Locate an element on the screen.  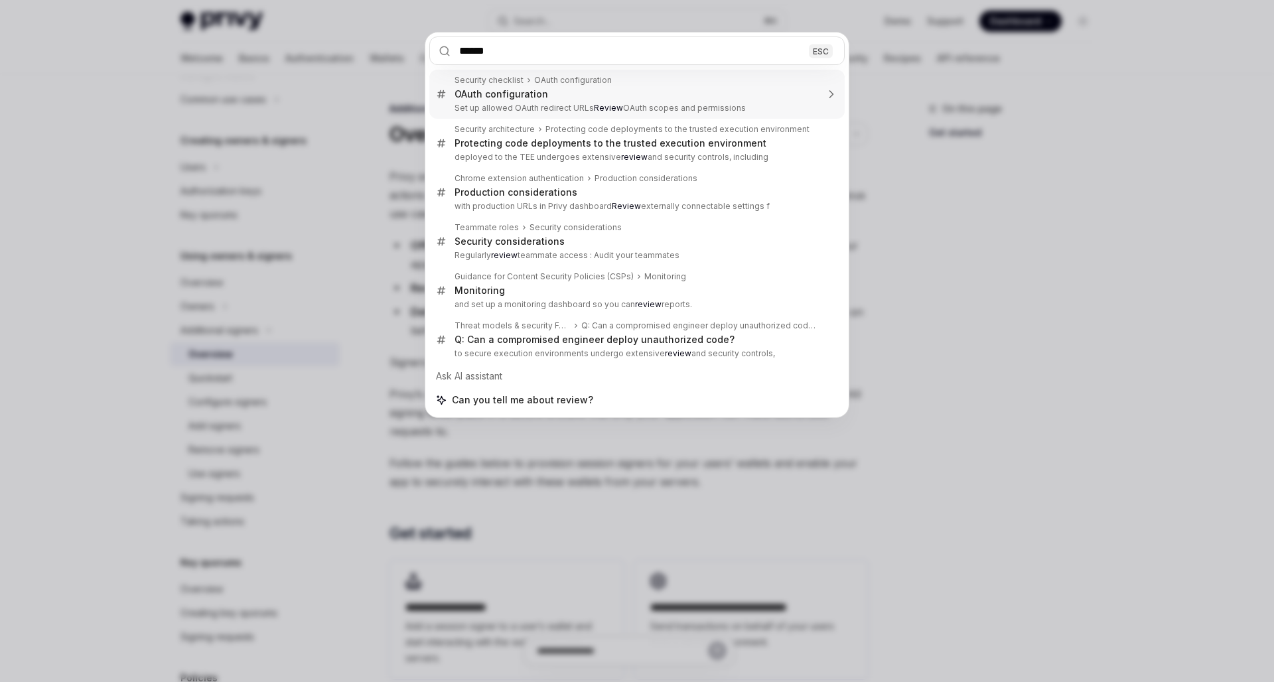
p: Set up allowed OAuth redirect URLs OAuth scopes and permissions is located at coordinates (635, 108).